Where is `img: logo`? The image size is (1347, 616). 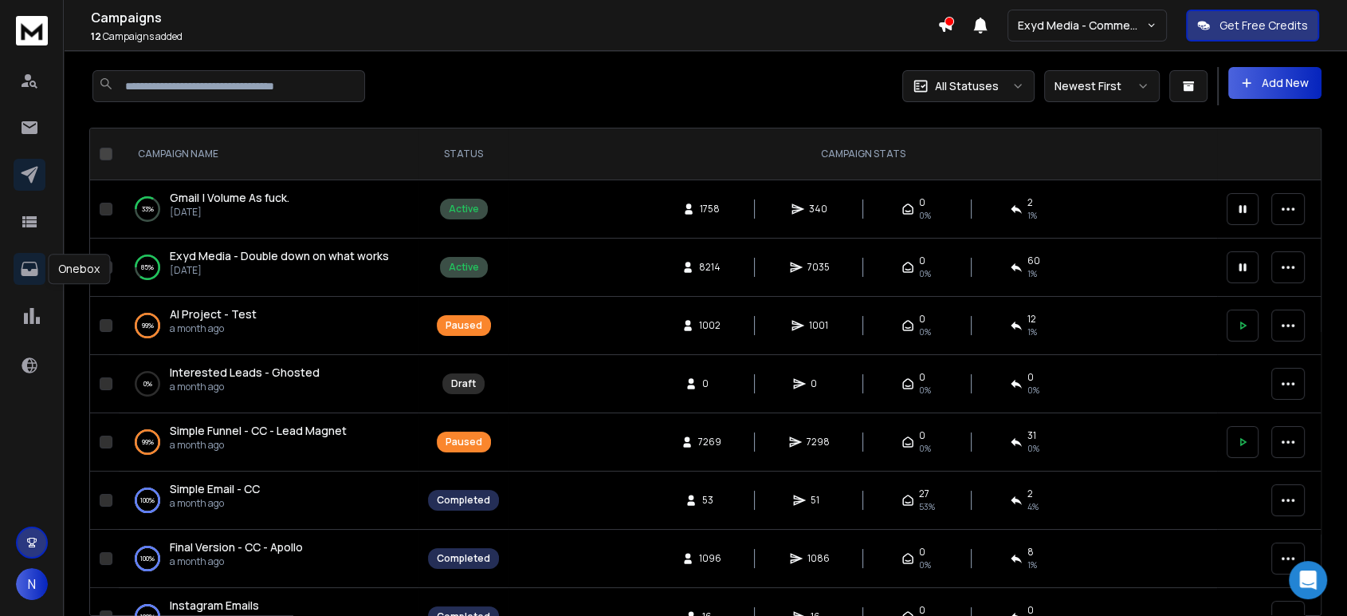
img: logo is located at coordinates (32, 30).